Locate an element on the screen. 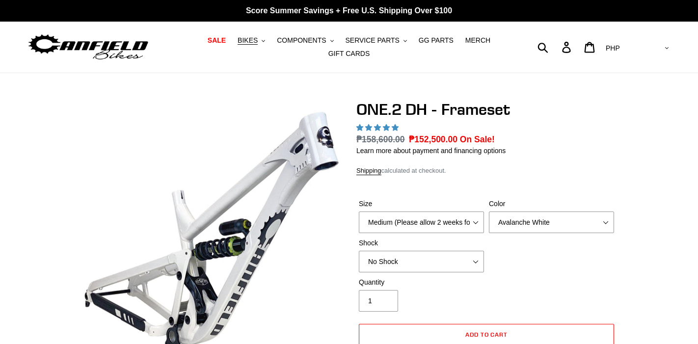  button: BIKES is located at coordinates (251, 40).